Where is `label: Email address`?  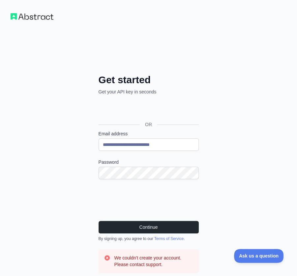 label: Email address is located at coordinates (149, 134).